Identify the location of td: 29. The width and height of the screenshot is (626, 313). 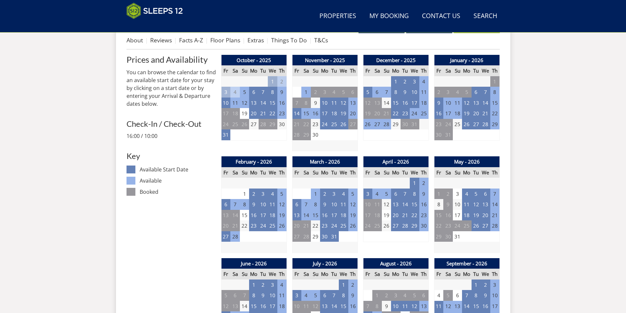
(306, 135).